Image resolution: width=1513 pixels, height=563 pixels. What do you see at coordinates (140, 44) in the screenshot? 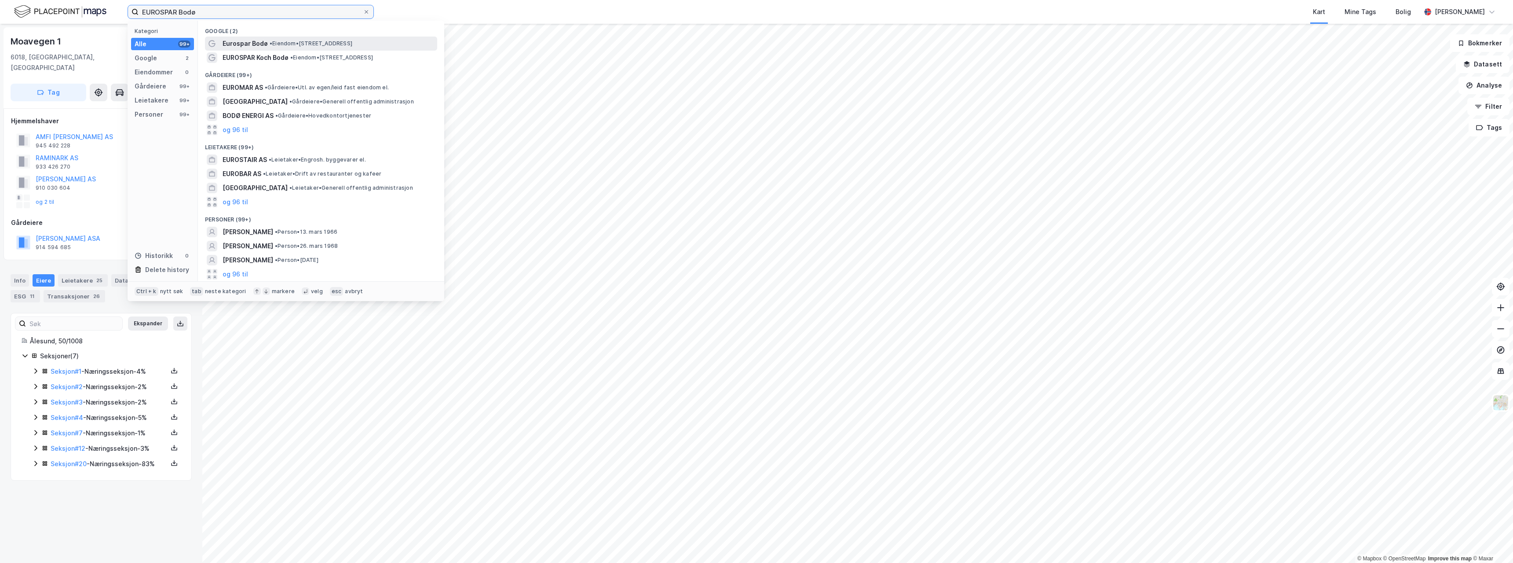
I see `div: Alle` at bounding box center [140, 44].